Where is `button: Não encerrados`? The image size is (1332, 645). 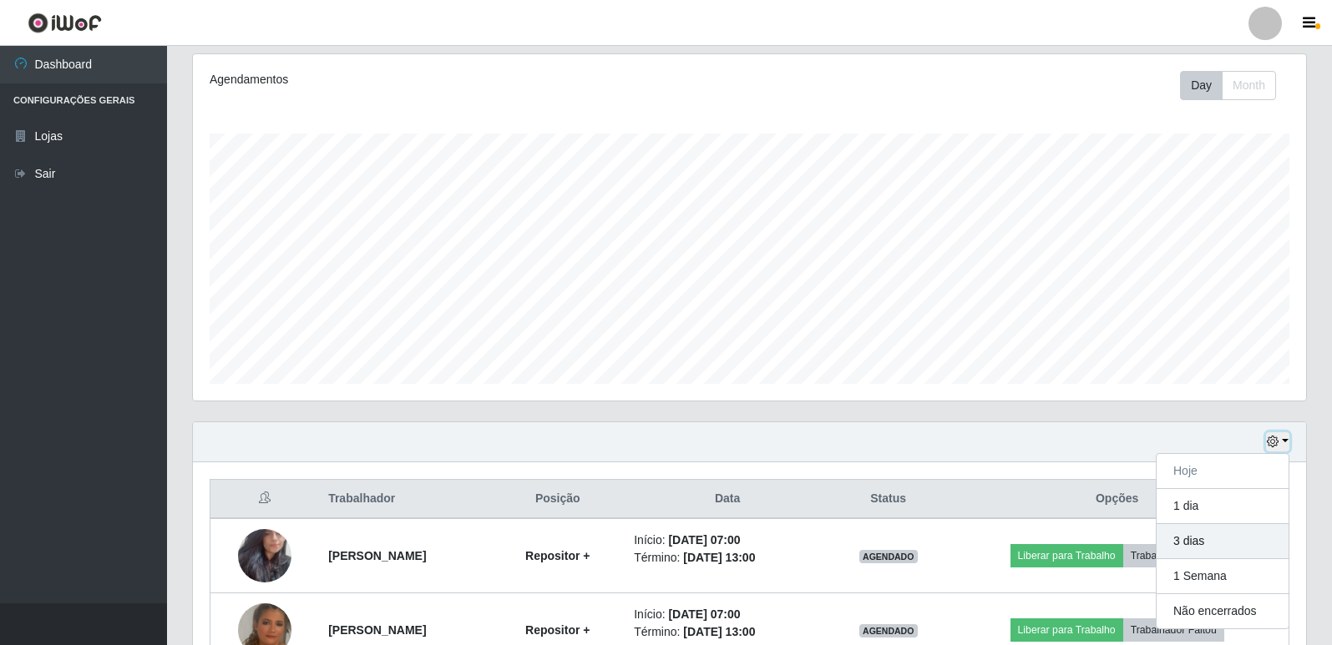
button: Não encerrados is located at coordinates (1222, 611).